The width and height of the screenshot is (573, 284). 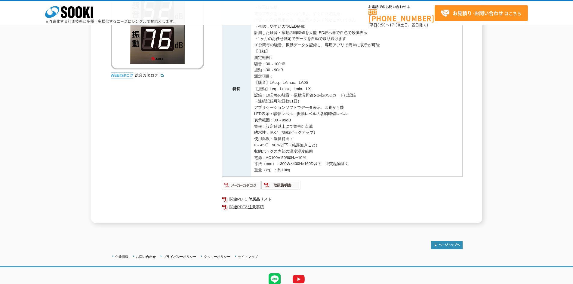 What do you see at coordinates (478, 13) in the screenshot?
I see `strong: お見積り･お問い合わせ` at bounding box center [478, 13].